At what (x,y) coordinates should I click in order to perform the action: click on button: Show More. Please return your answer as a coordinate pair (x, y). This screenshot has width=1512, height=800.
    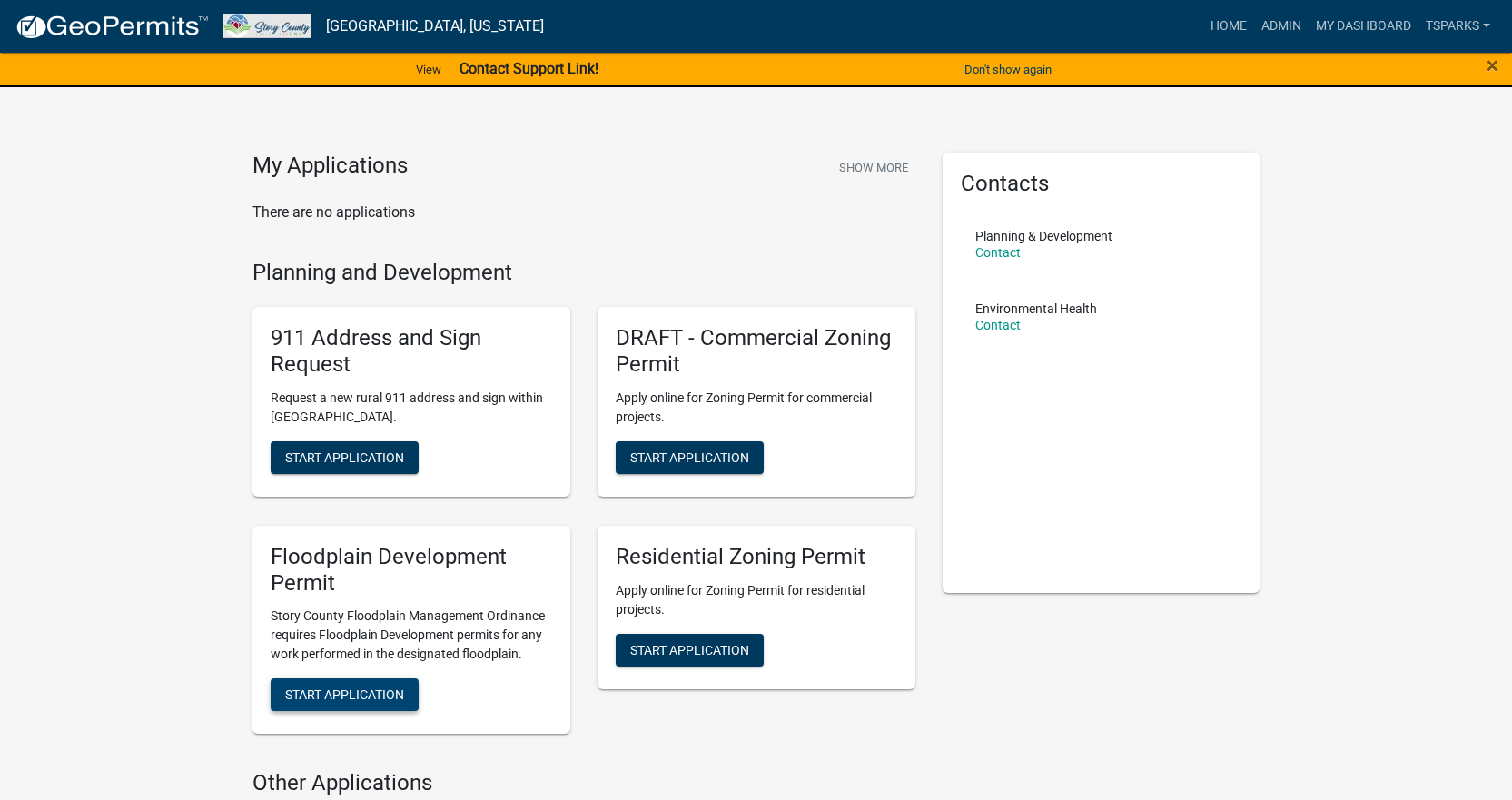
    Looking at the image, I should click on (874, 167).